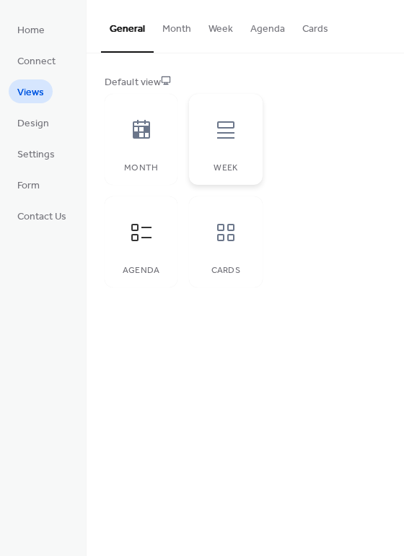 Image resolution: width=404 pixels, height=556 pixels. What do you see at coordinates (225, 271) in the screenshot?
I see `div: Cards` at bounding box center [225, 271].